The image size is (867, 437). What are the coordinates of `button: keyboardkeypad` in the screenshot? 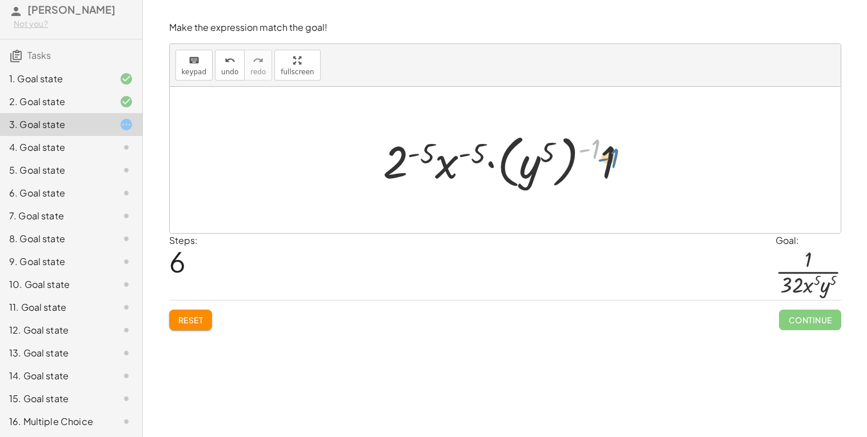 It's located at (194, 65).